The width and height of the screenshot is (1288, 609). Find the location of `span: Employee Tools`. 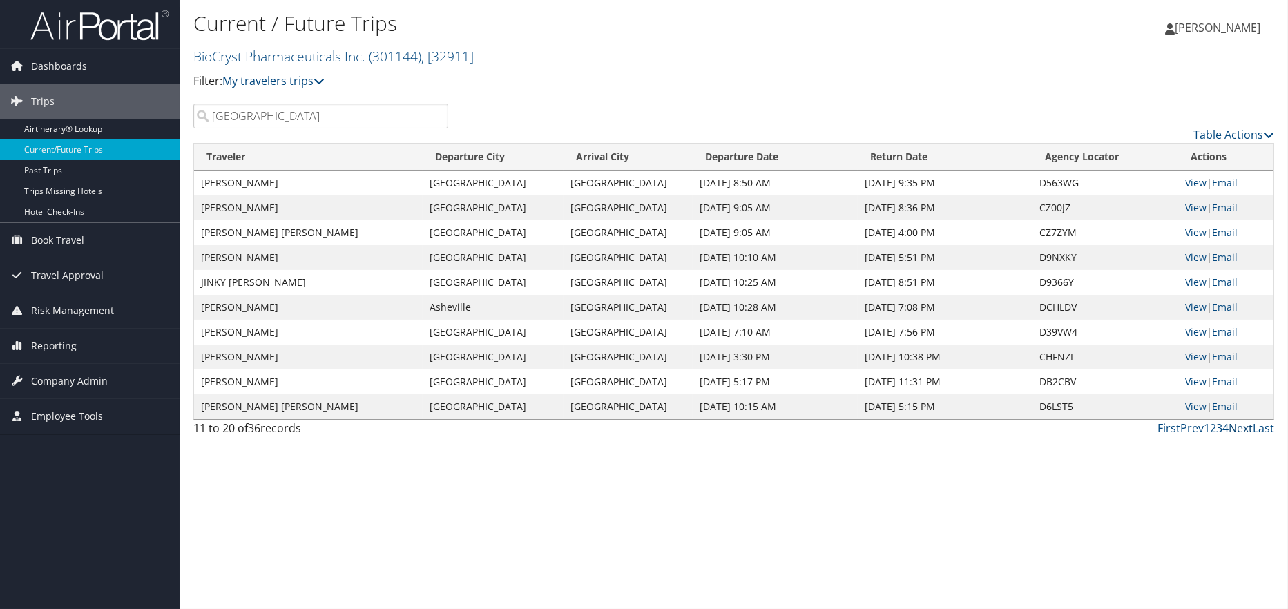

span: Employee Tools is located at coordinates (67, 416).